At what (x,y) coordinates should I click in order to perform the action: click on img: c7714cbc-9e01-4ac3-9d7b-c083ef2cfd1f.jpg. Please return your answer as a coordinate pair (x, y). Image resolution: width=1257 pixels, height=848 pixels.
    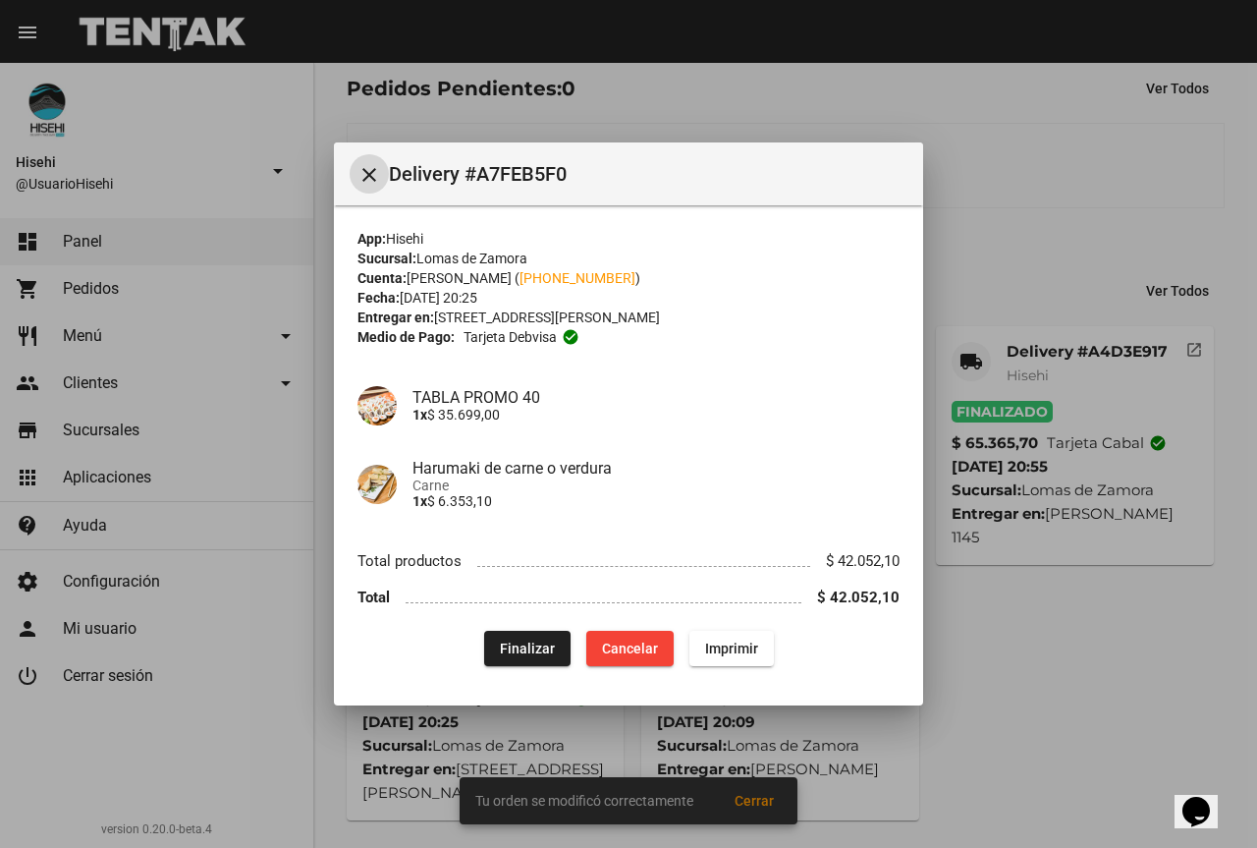
    Looking at the image, I should click on (377, 484).